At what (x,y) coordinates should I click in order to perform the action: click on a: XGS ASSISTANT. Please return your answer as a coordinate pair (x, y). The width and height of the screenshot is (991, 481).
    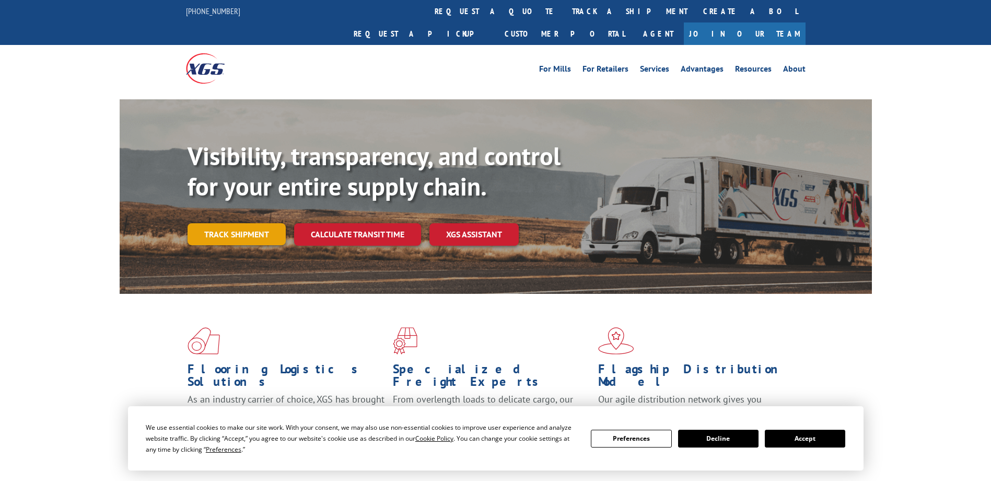
    Looking at the image, I should click on (474, 234).